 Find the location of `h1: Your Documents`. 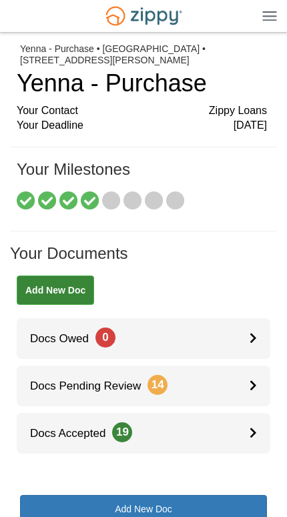

h1: Your Documents is located at coordinates (143, 260).